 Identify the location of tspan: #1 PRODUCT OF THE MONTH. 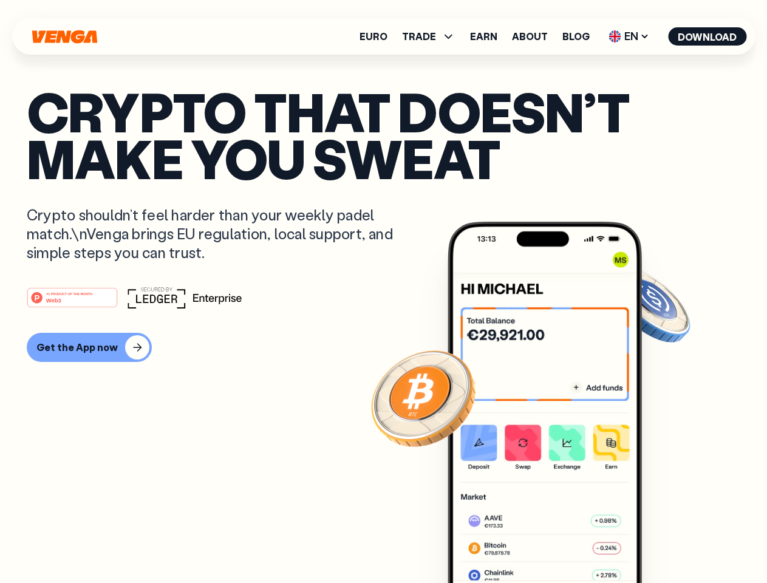
(69, 293).